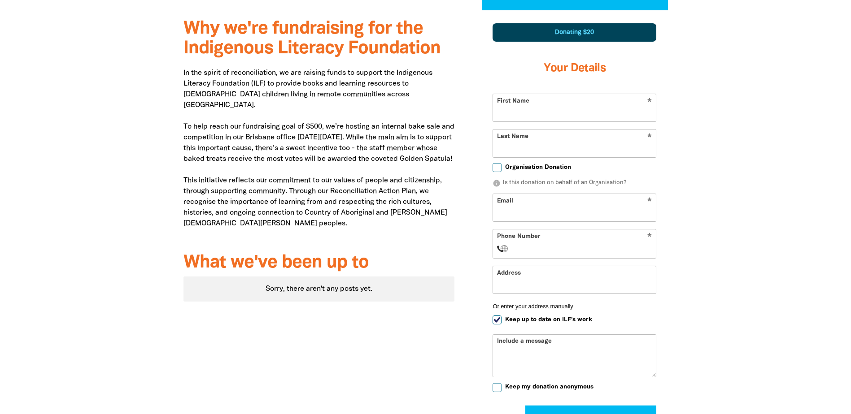 This screenshot has height=414, width=851. Describe the element at coordinates (319, 263) in the screenshot. I see `h3: What we've been up to` at that location.